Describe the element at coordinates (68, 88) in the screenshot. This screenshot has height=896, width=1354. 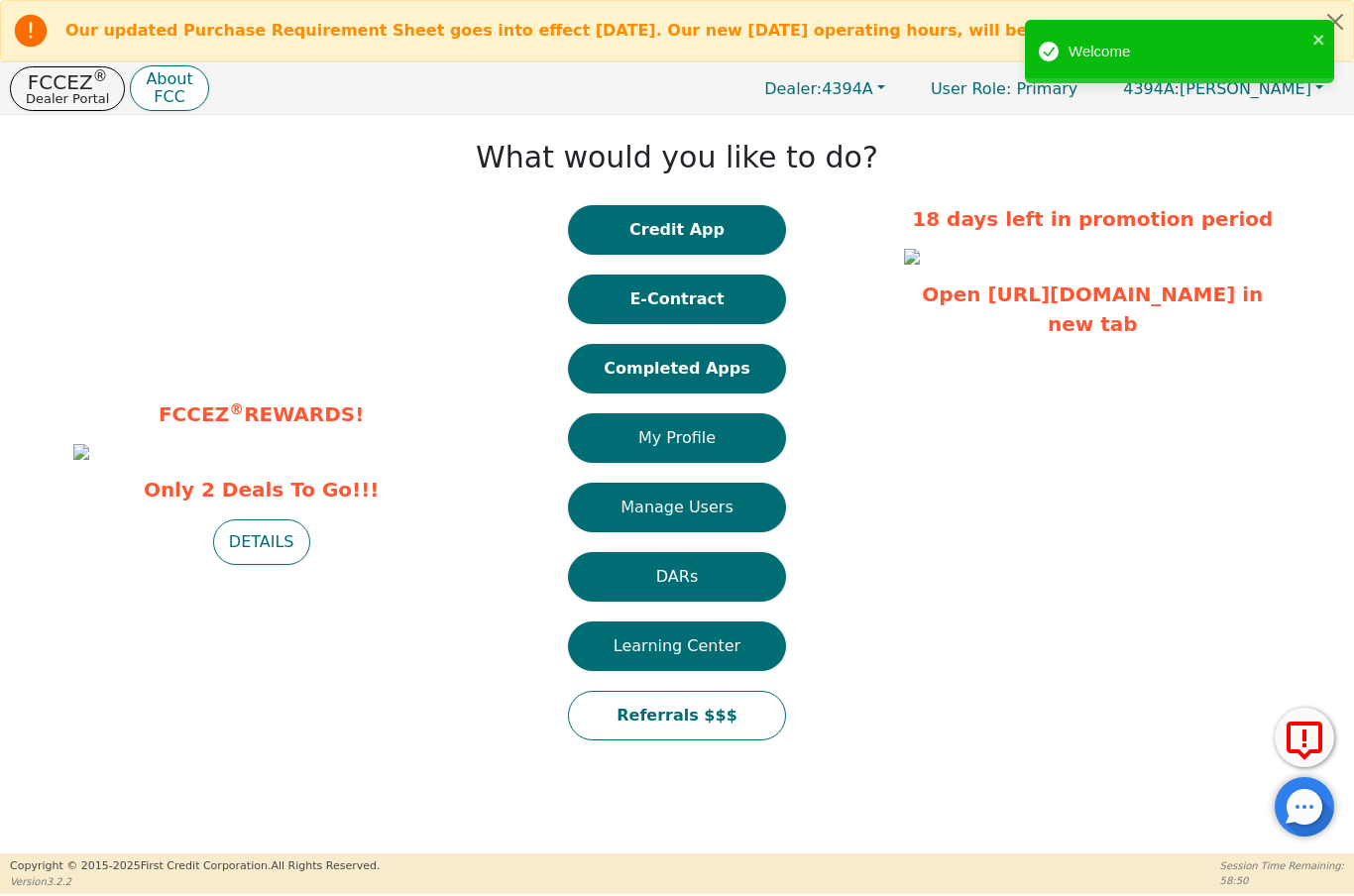
I see `a: FCCEZ®Dealer Portal` at that location.